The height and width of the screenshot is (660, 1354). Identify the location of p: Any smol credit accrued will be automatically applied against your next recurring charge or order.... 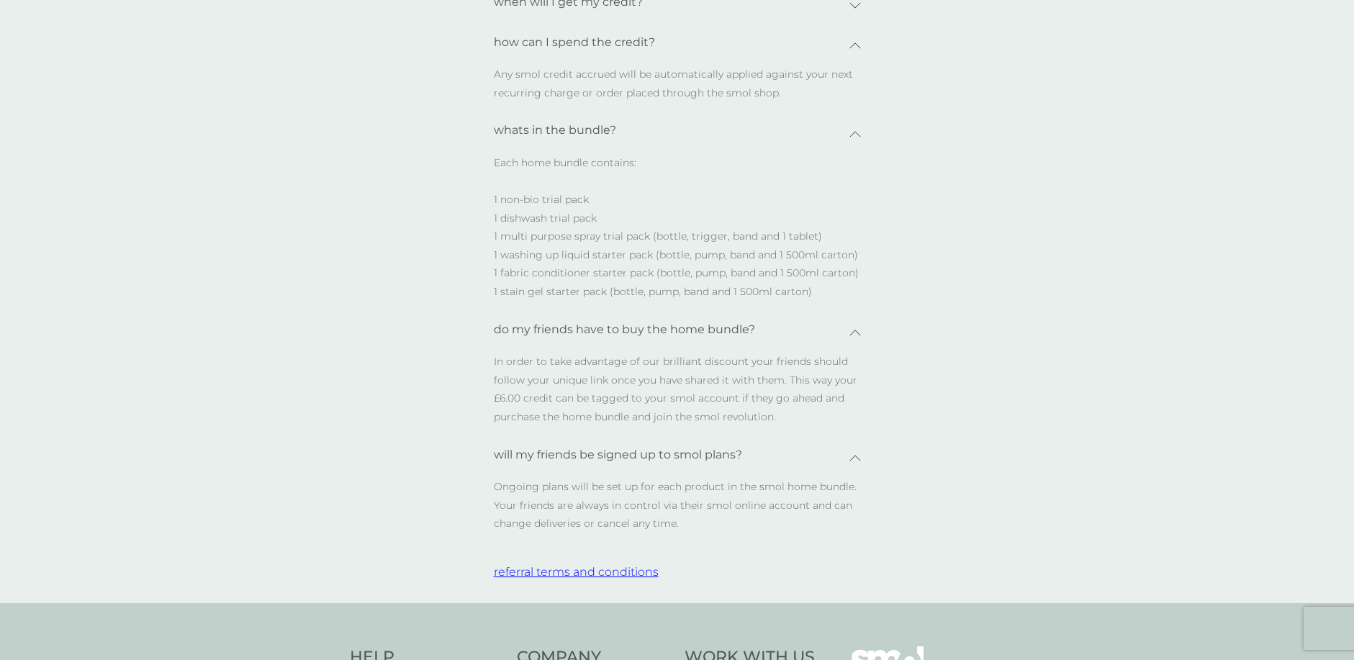
(677, 89).